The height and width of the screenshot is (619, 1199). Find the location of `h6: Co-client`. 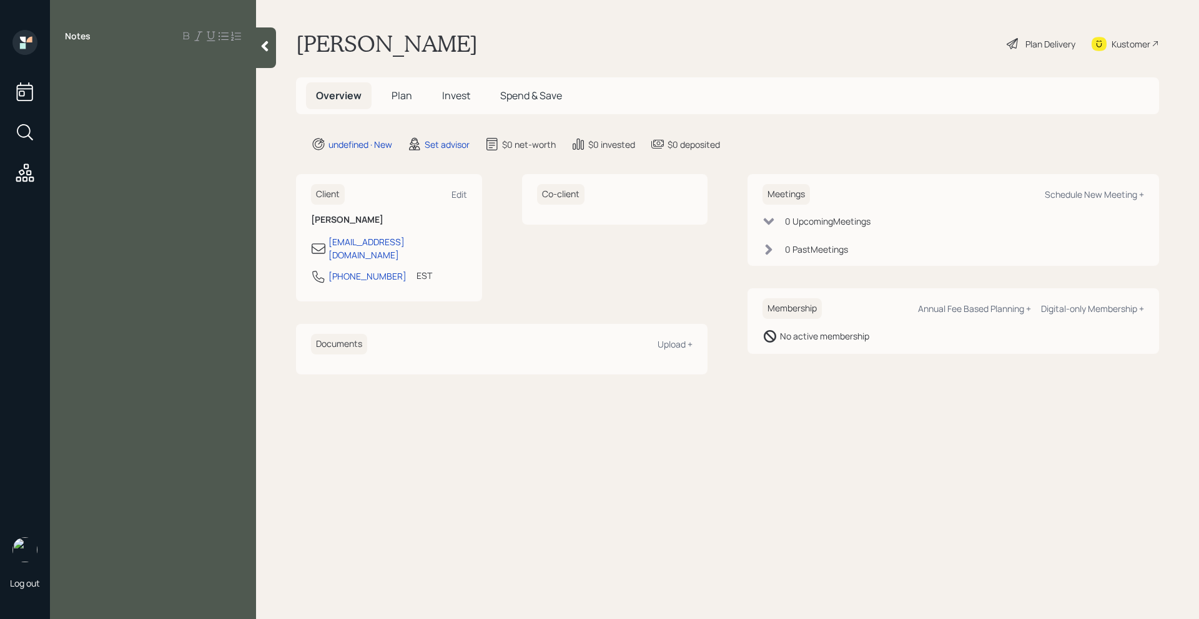

h6: Co-client is located at coordinates (561, 194).